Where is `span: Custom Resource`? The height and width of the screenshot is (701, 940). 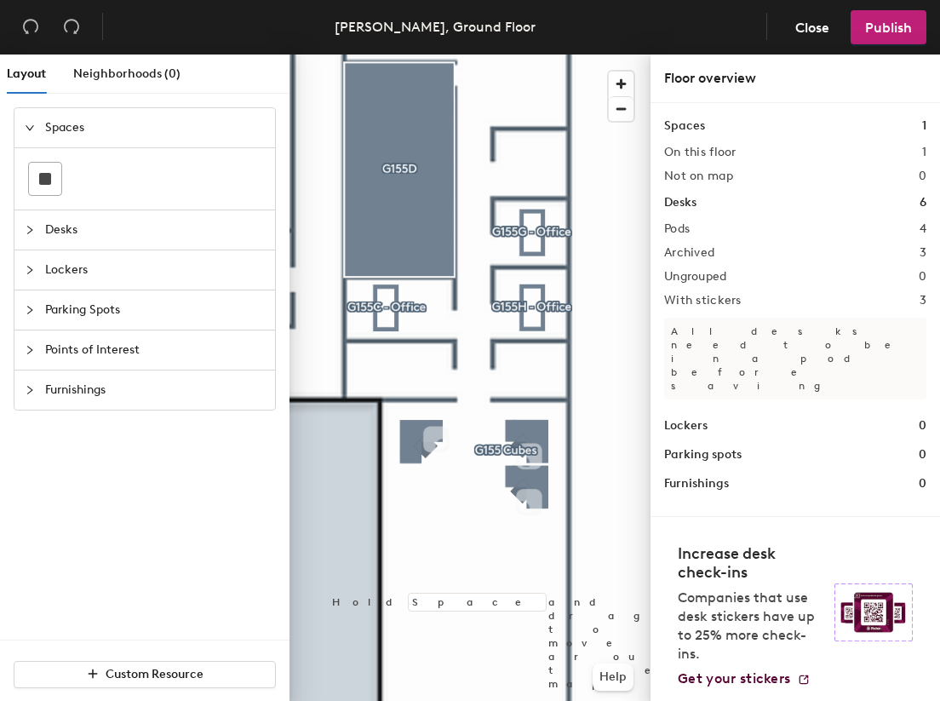
span: Custom Resource is located at coordinates (154, 673).